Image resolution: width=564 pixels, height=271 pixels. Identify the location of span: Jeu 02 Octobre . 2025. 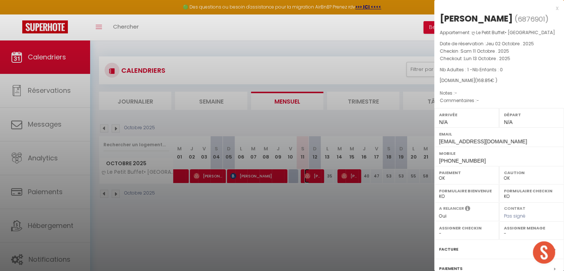
(510, 43).